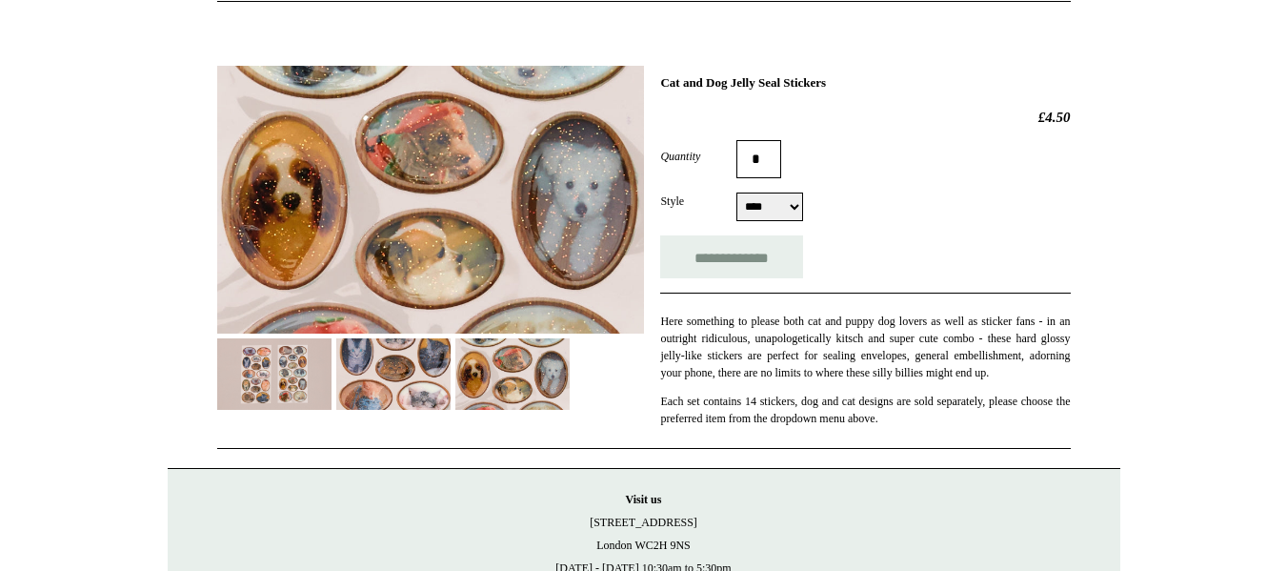  What do you see at coordinates (698, 156) in the screenshot?
I see `label: Quantity` at bounding box center [698, 156].